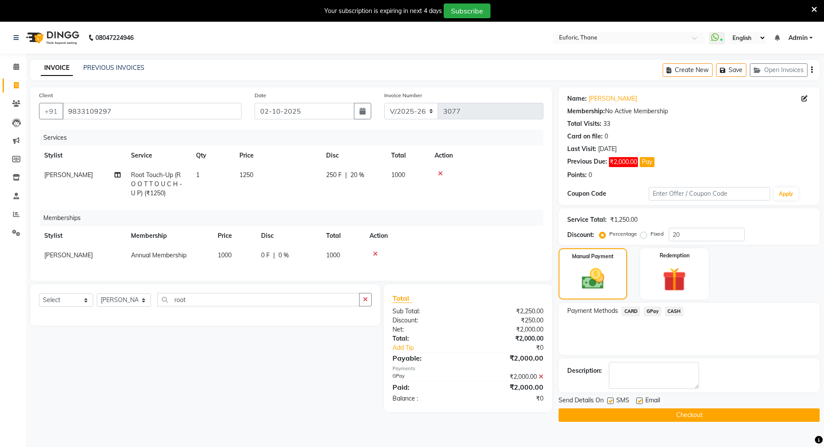  I want to click on span: Root Touch-Up (R O O T T O U C H - U P) (₹1250), so click(157, 184).